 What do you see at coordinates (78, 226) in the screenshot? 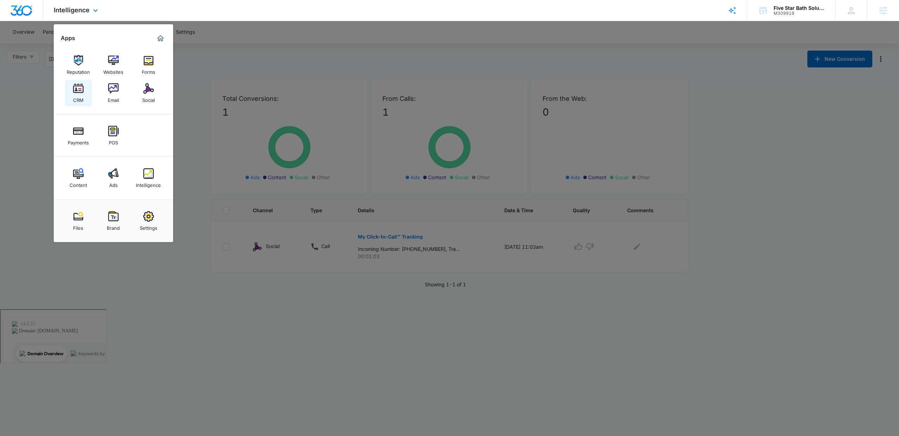
I see `div: Files` at bounding box center [78, 226].